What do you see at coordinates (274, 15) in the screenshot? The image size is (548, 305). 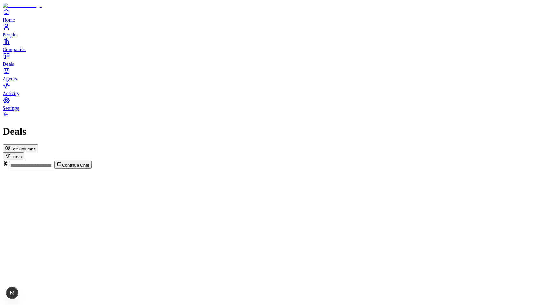 I see `a: Home` at bounding box center [274, 15].